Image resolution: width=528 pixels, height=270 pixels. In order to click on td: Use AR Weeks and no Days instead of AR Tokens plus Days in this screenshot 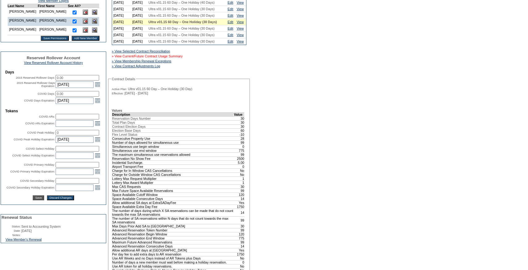, I will do `click(173, 258)`.